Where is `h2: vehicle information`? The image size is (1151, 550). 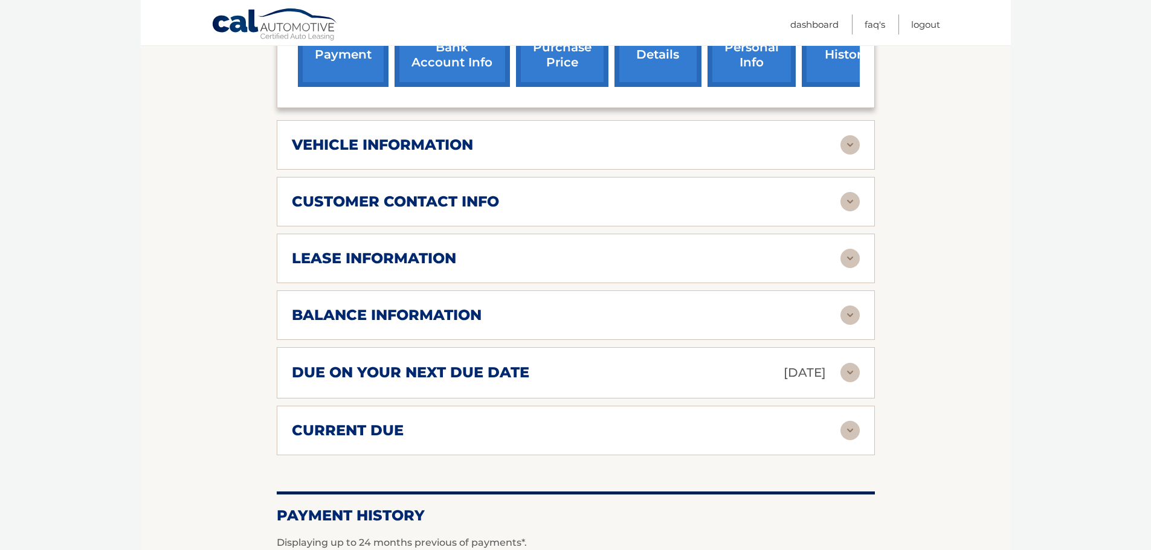
h2: vehicle information is located at coordinates (382, 145).